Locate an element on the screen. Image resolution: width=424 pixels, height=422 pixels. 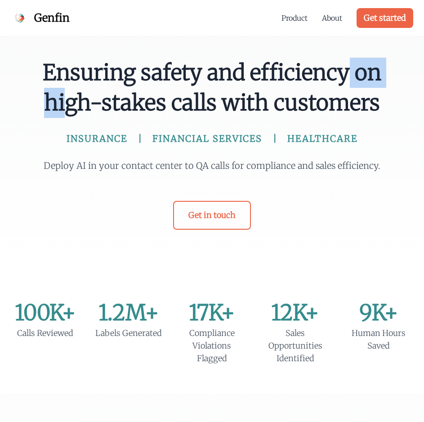
span: Ensuring safety and efficiency on high-stakes calls with customers is located at coordinates (212, 88).